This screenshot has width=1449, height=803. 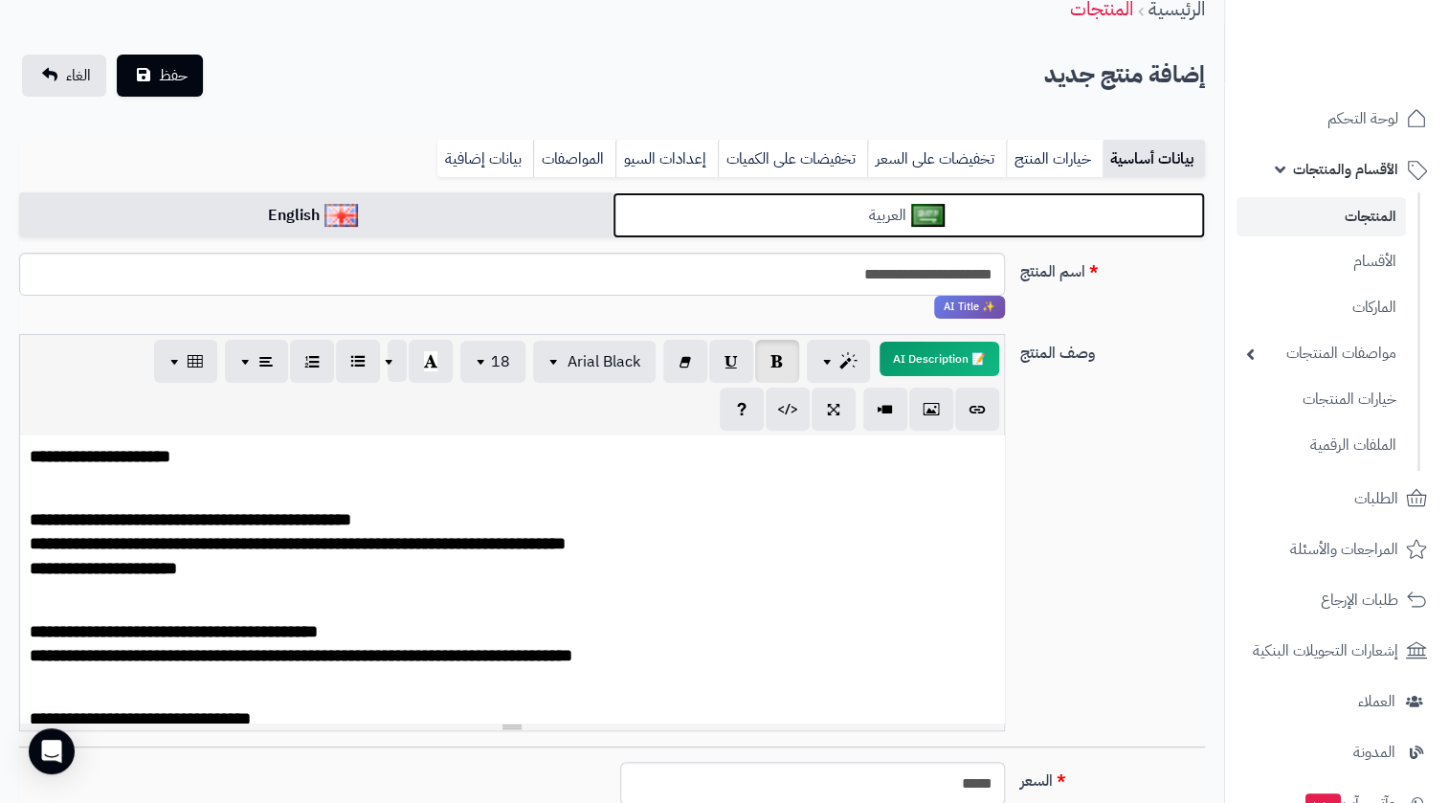 What do you see at coordinates (1112, 268) in the screenshot?
I see `label: اسم المنتج` at bounding box center [1112, 268].